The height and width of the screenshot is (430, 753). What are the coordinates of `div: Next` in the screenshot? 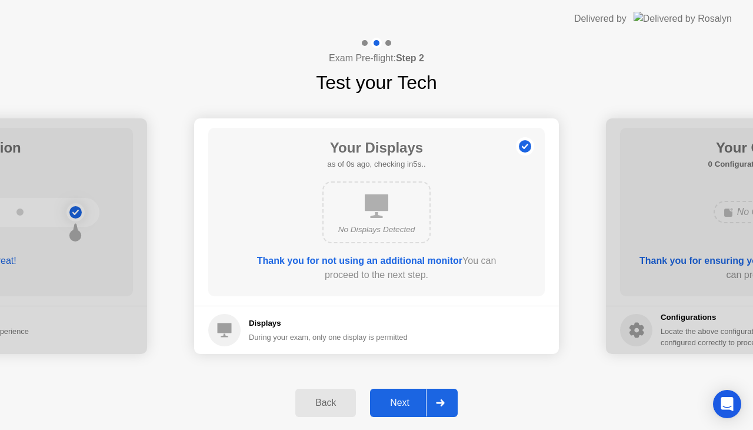 It's located at (400, 403).